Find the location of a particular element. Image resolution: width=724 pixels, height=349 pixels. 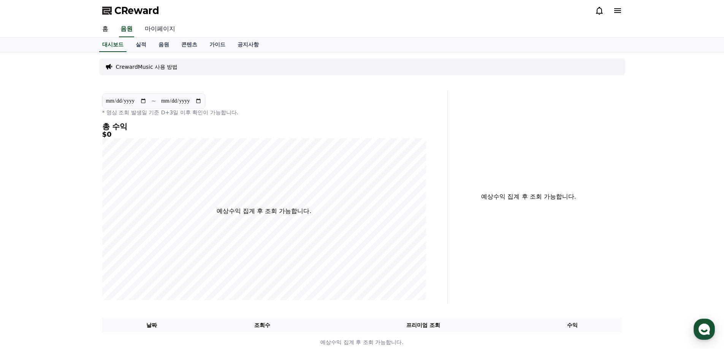

th: 수익 is located at coordinates (572, 325).